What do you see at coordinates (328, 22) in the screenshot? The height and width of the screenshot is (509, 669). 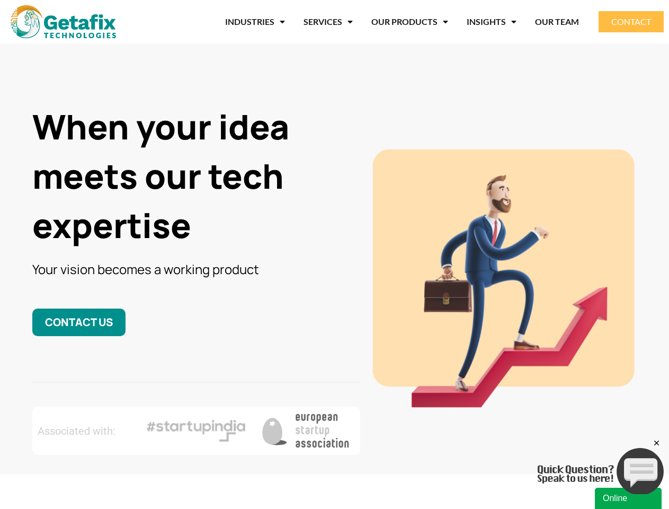 I see `a: SERVICES` at bounding box center [328, 22].